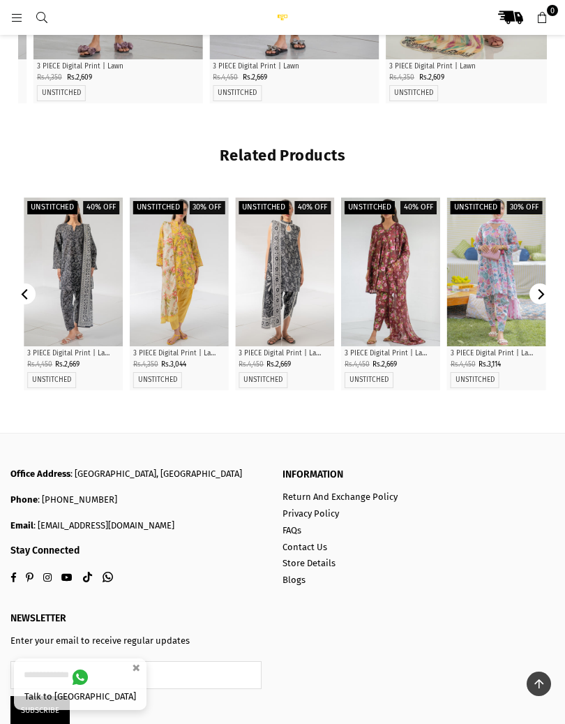  I want to click on a: Search, so click(42, 17).